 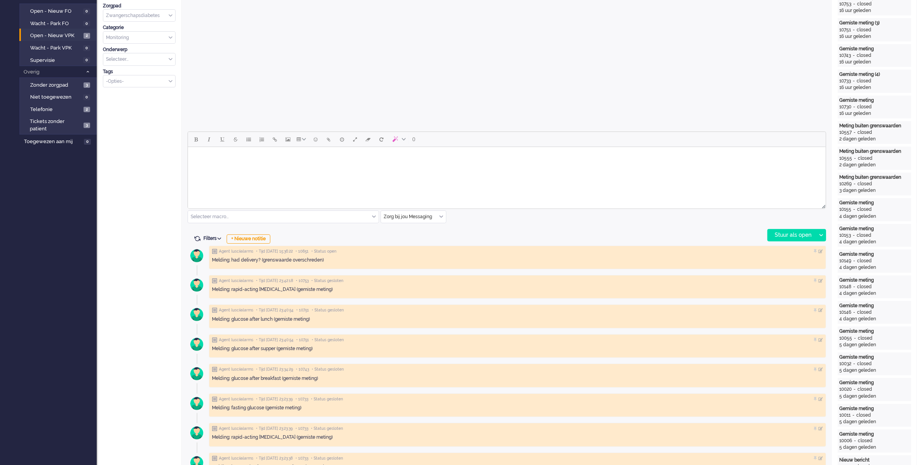 What do you see at coordinates (196, 139) in the screenshot?
I see `button: Bold` at bounding box center [196, 139].